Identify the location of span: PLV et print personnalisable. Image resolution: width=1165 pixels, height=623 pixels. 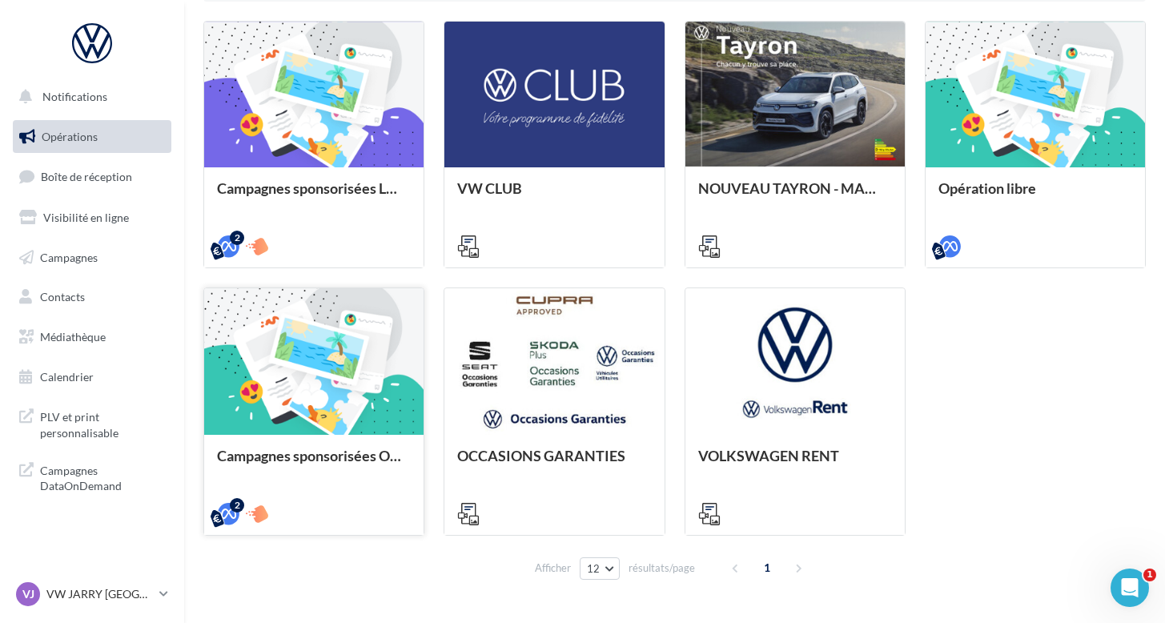
(102, 423).